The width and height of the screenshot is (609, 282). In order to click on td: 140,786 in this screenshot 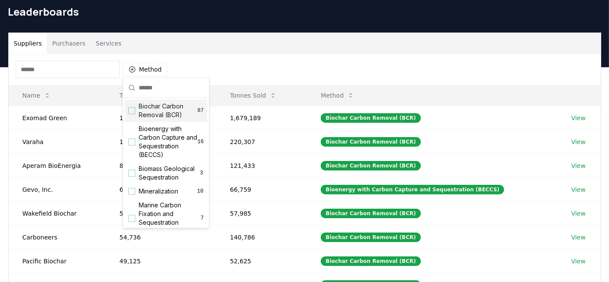, I will do `click(262, 237)`.